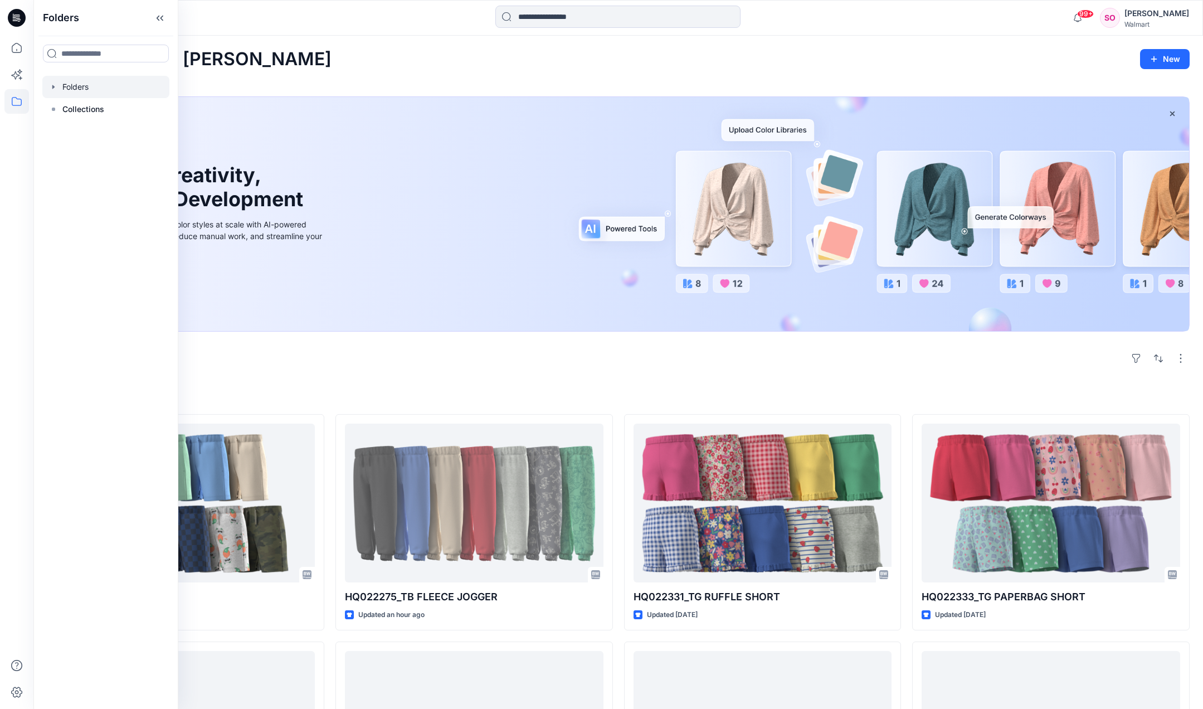  Describe the element at coordinates (1051, 503) in the screenshot. I see `a: HQ022333_TG PAPERBAG SHORT` at that location.